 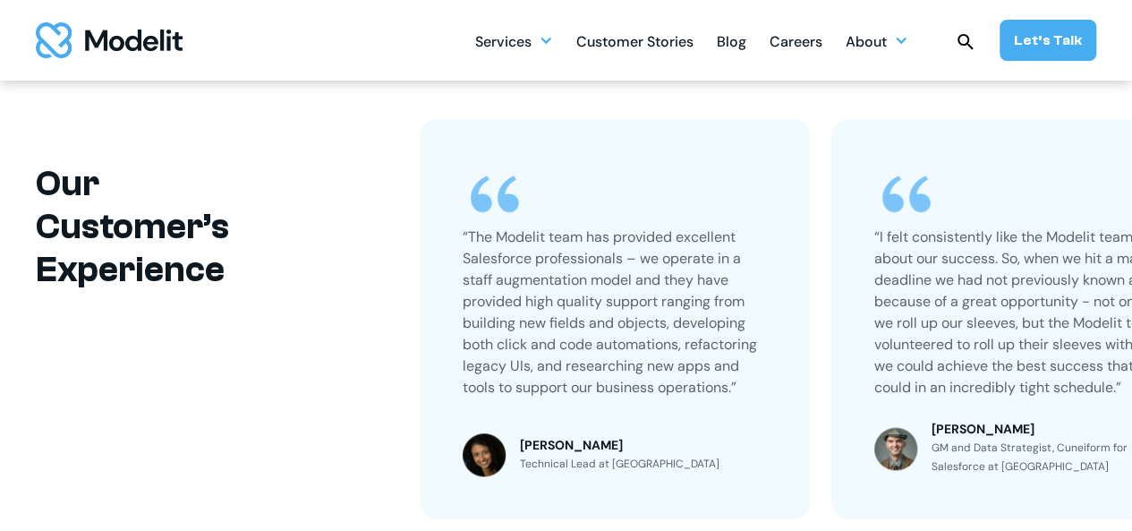 I want to click on a: home, so click(x=109, y=40).